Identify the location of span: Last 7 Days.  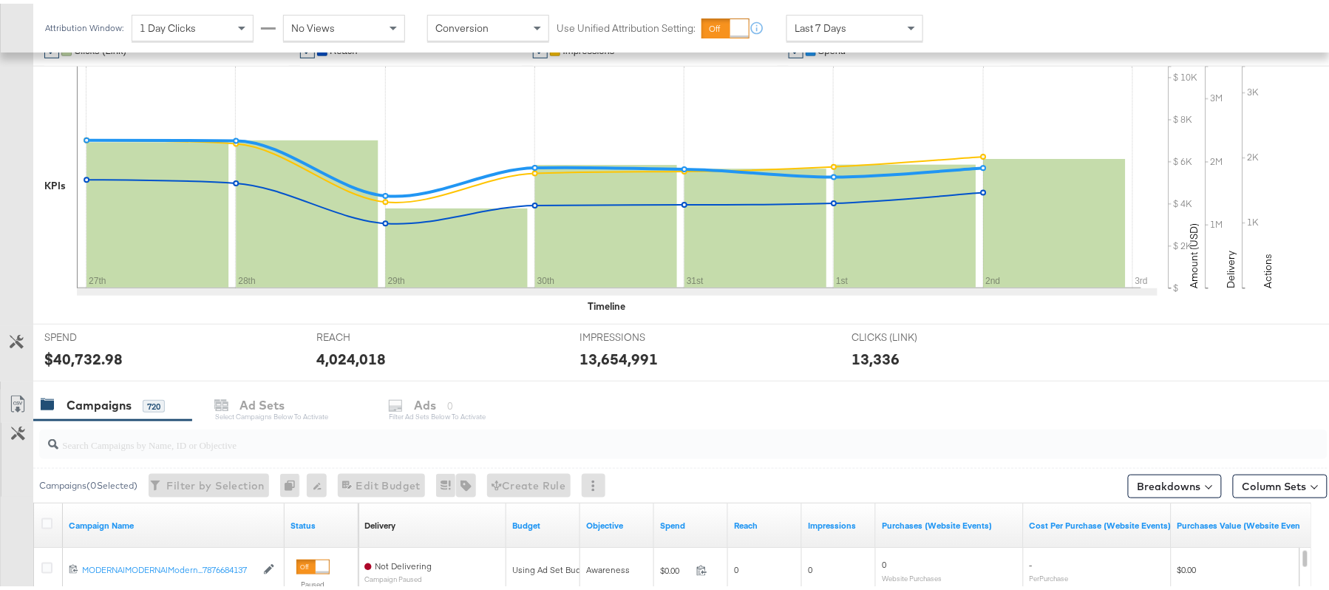
(821, 24).